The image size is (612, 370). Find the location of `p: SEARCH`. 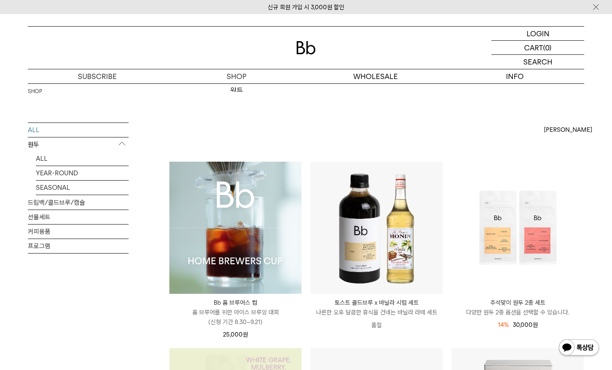

p: SEARCH is located at coordinates (538, 62).